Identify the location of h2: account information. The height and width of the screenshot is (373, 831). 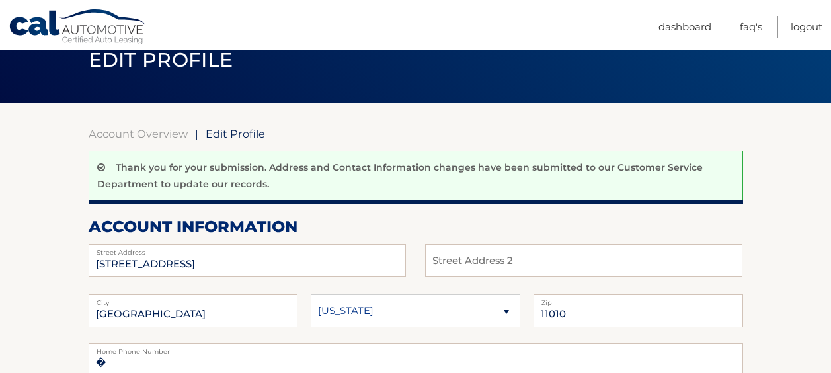
(416, 227).